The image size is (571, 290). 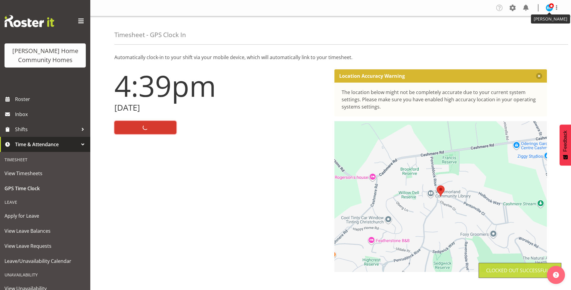 I want to click on span: Feedback, so click(x=565, y=141).